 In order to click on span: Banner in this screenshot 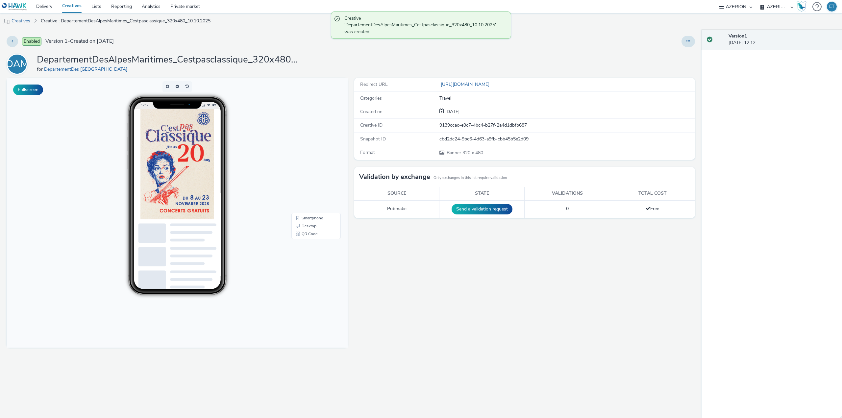, I will do `click(455, 153)`.